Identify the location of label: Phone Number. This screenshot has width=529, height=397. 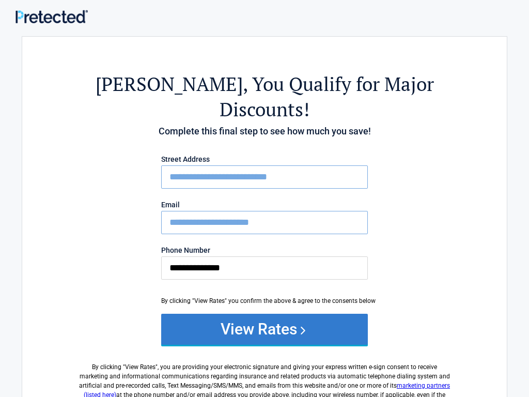
(265, 250).